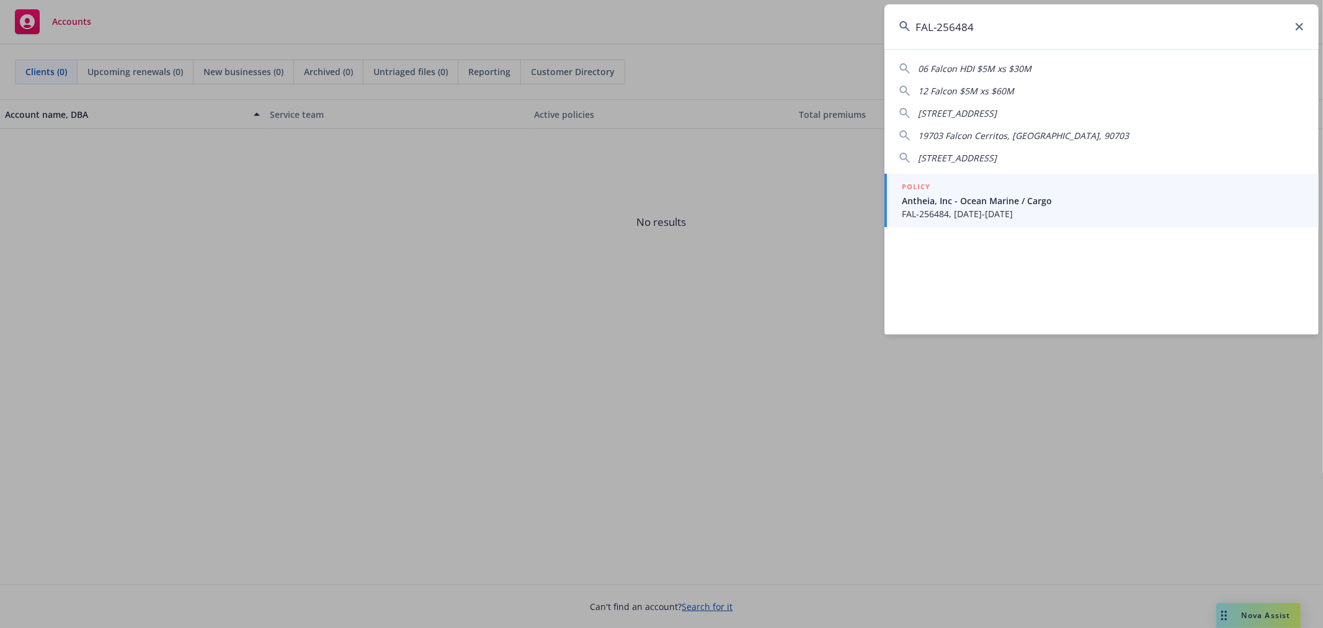 This screenshot has height=628, width=1323. I want to click on span: 06 Falcon HDI $5M xs $30M, so click(975, 68).